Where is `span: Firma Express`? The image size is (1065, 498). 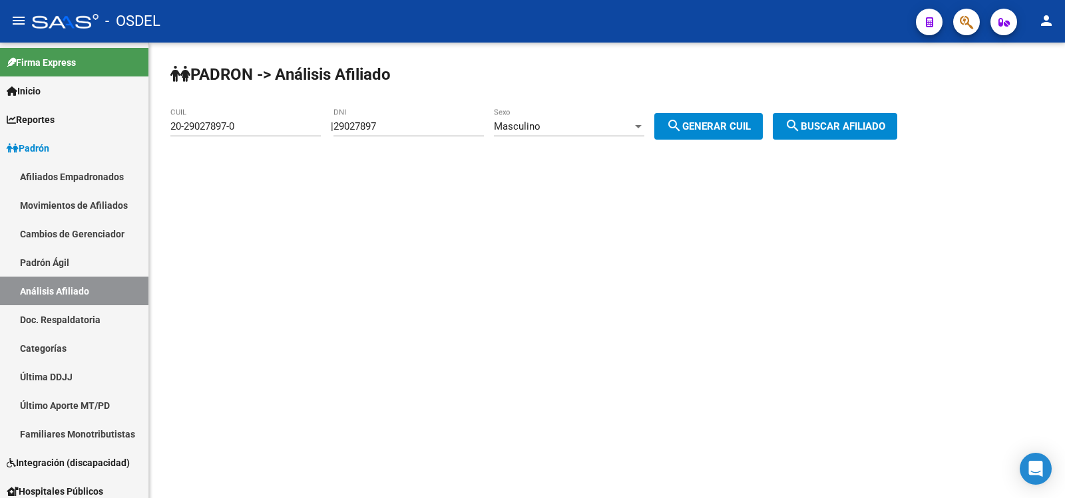
span: Firma Express is located at coordinates (41, 63).